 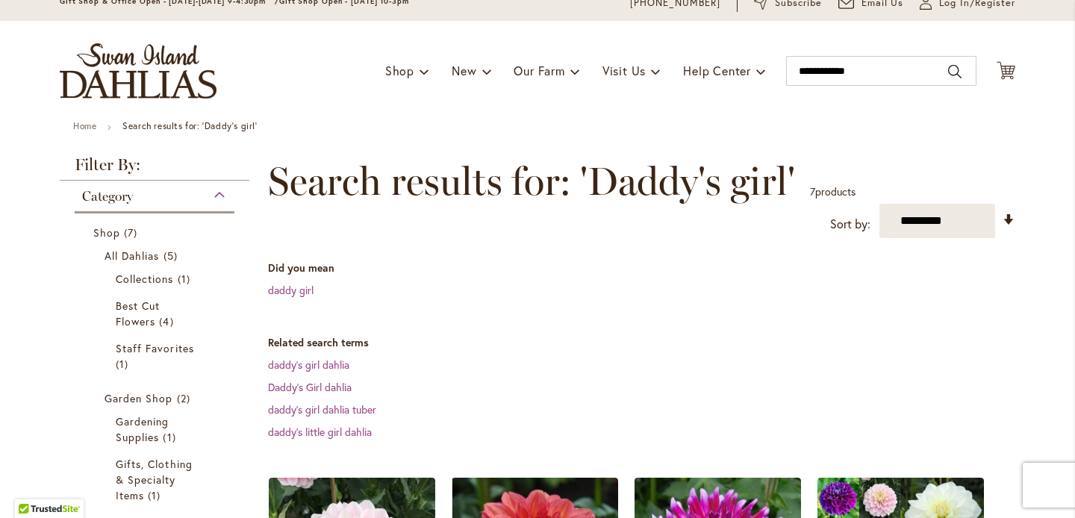 What do you see at coordinates (156, 398) in the screenshot?
I see `a: Garden Shop` at bounding box center [156, 398].